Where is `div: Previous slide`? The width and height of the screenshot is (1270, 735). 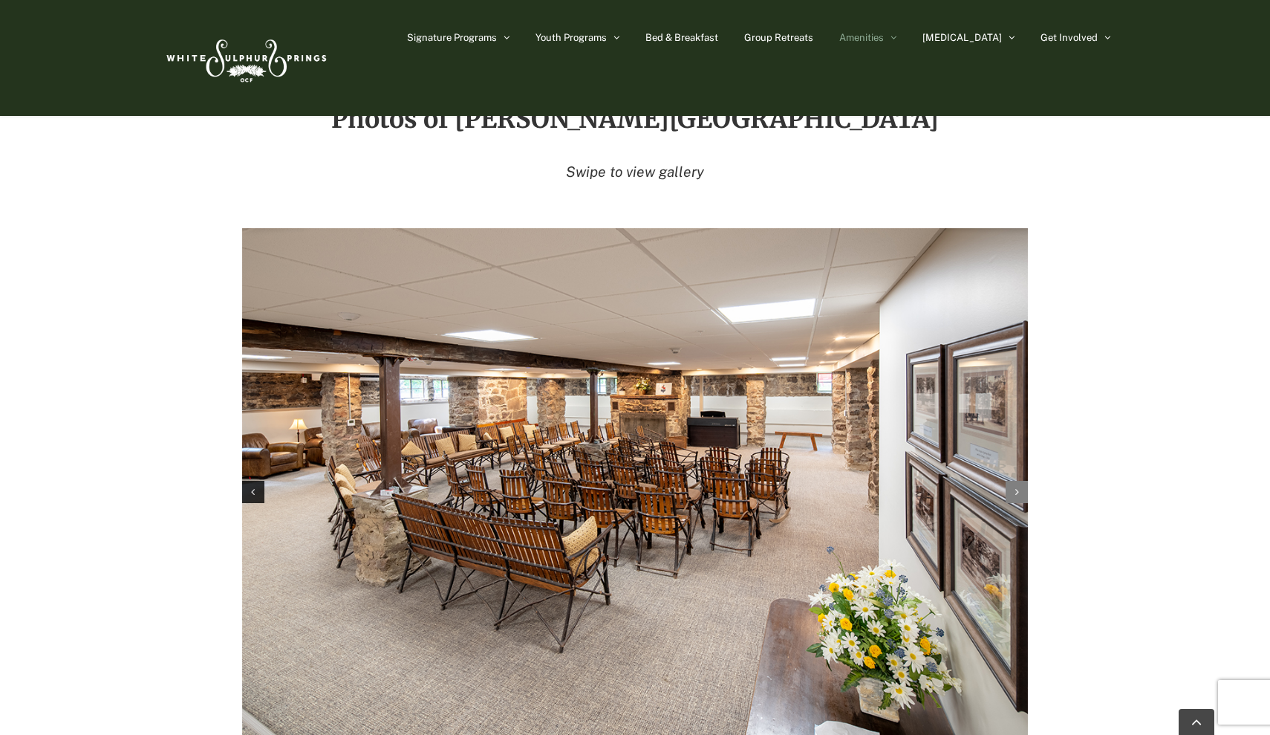
div: Previous slide is located at coordinates (253, 492).